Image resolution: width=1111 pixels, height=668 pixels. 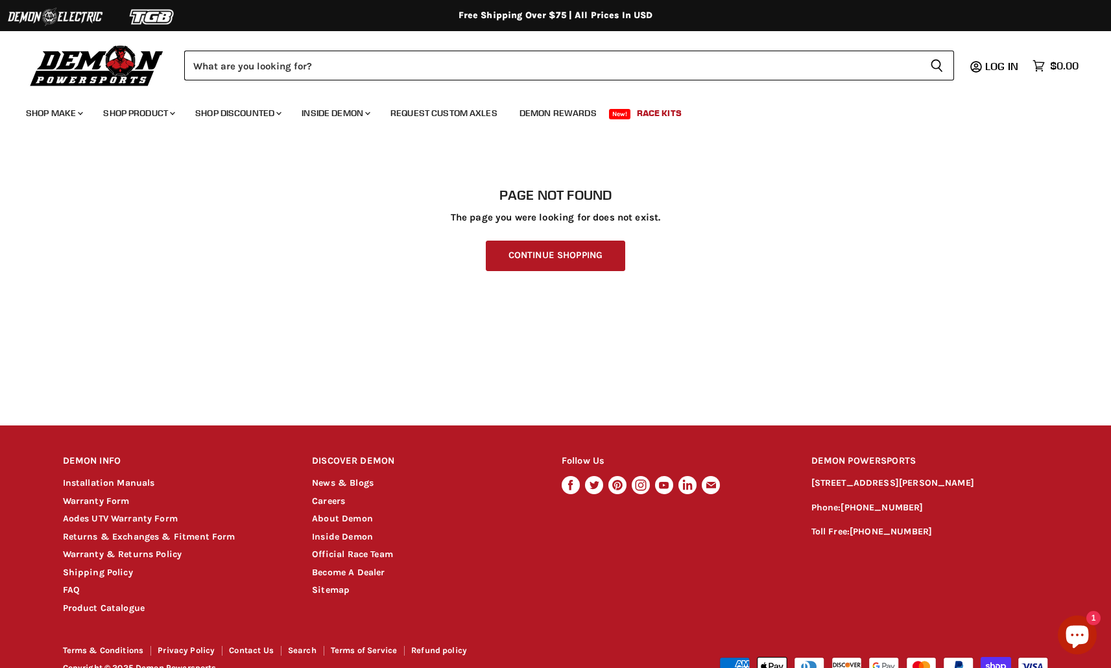 What do you see at coordinates (251, 650) in the screenshot?
I see `a: Contact Us` at bounding box center [251, 650].